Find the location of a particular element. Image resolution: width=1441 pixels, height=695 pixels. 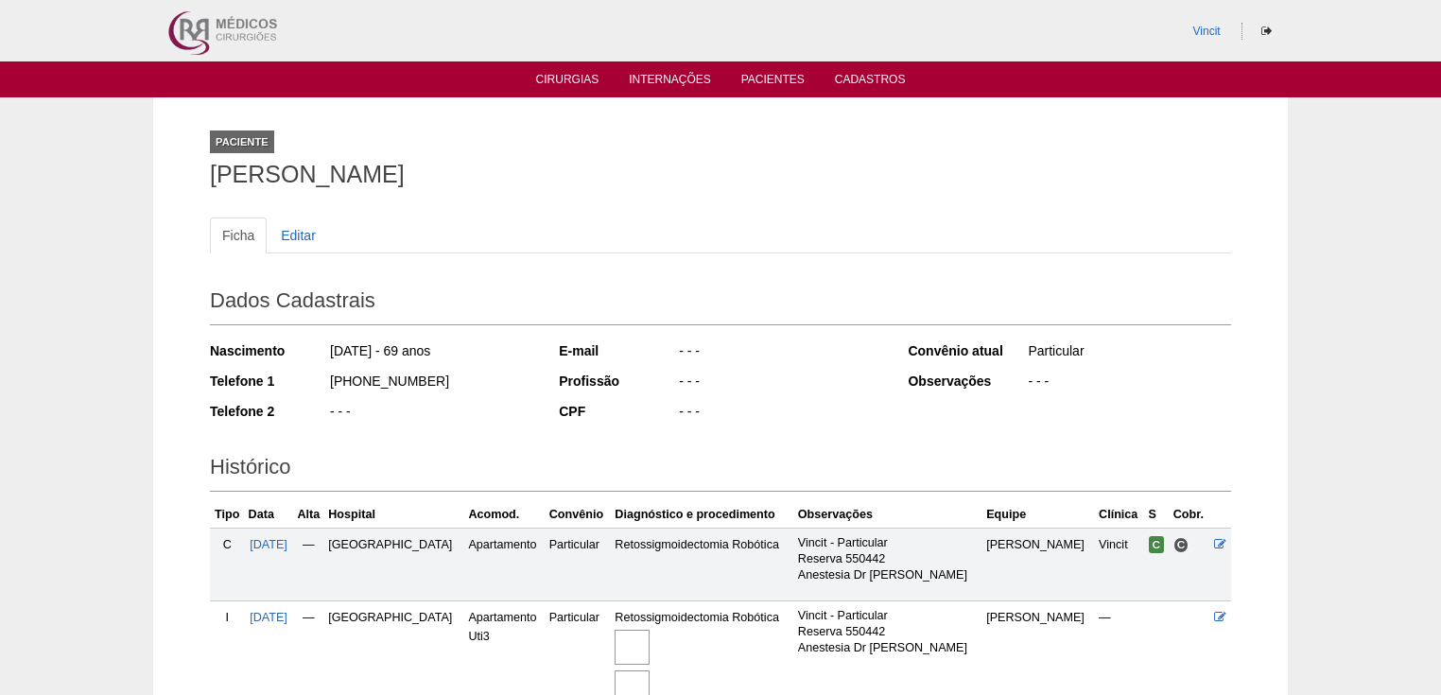

th: Convênio is located at coordinates (579, 514).